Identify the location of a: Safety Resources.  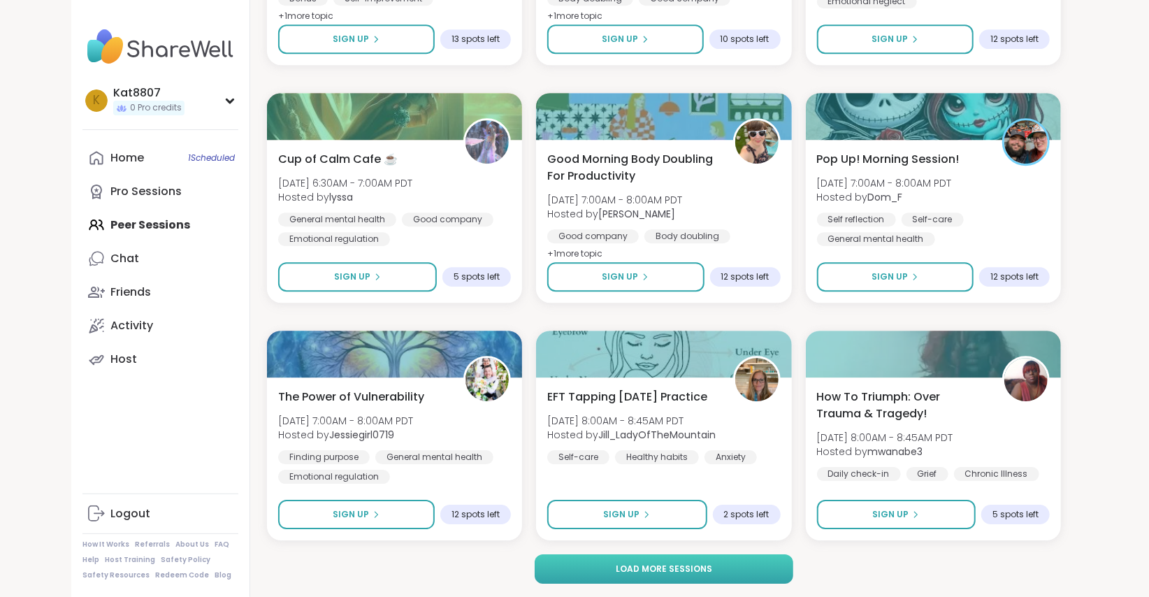
(116, 575).